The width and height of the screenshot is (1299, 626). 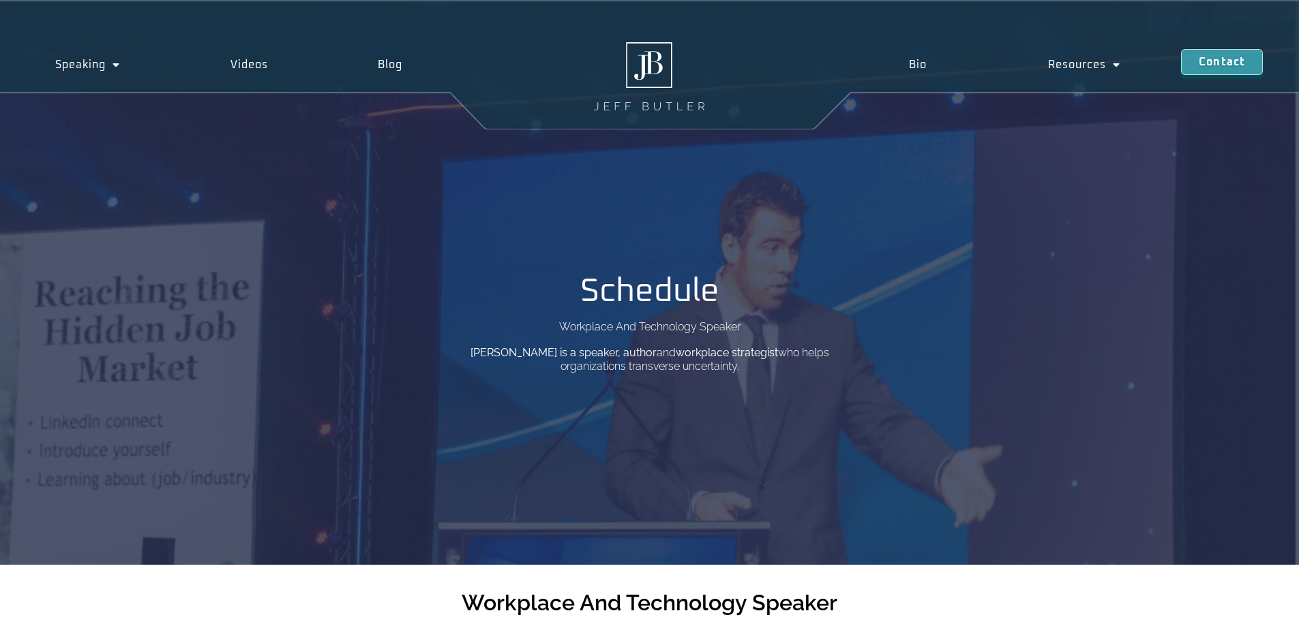 I want to click on a: Videos, so click(x=249, y=65).